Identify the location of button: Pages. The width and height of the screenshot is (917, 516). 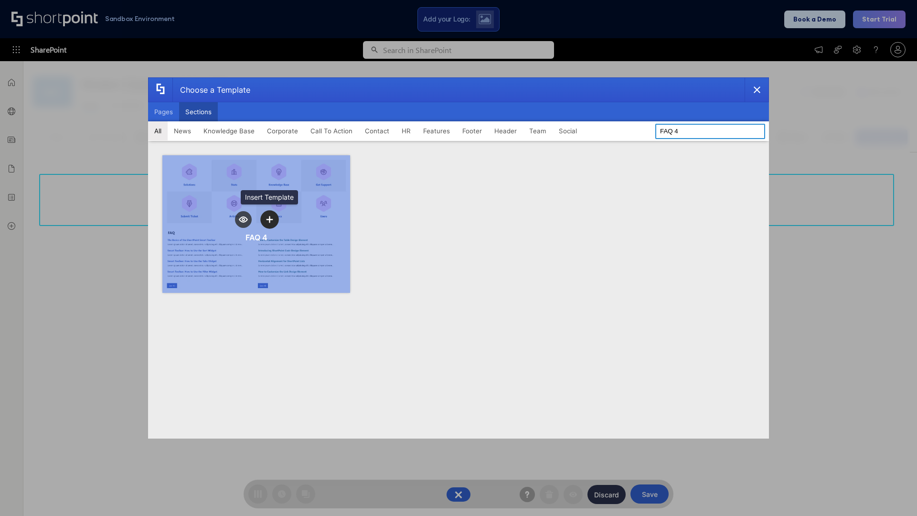
(163, 112).